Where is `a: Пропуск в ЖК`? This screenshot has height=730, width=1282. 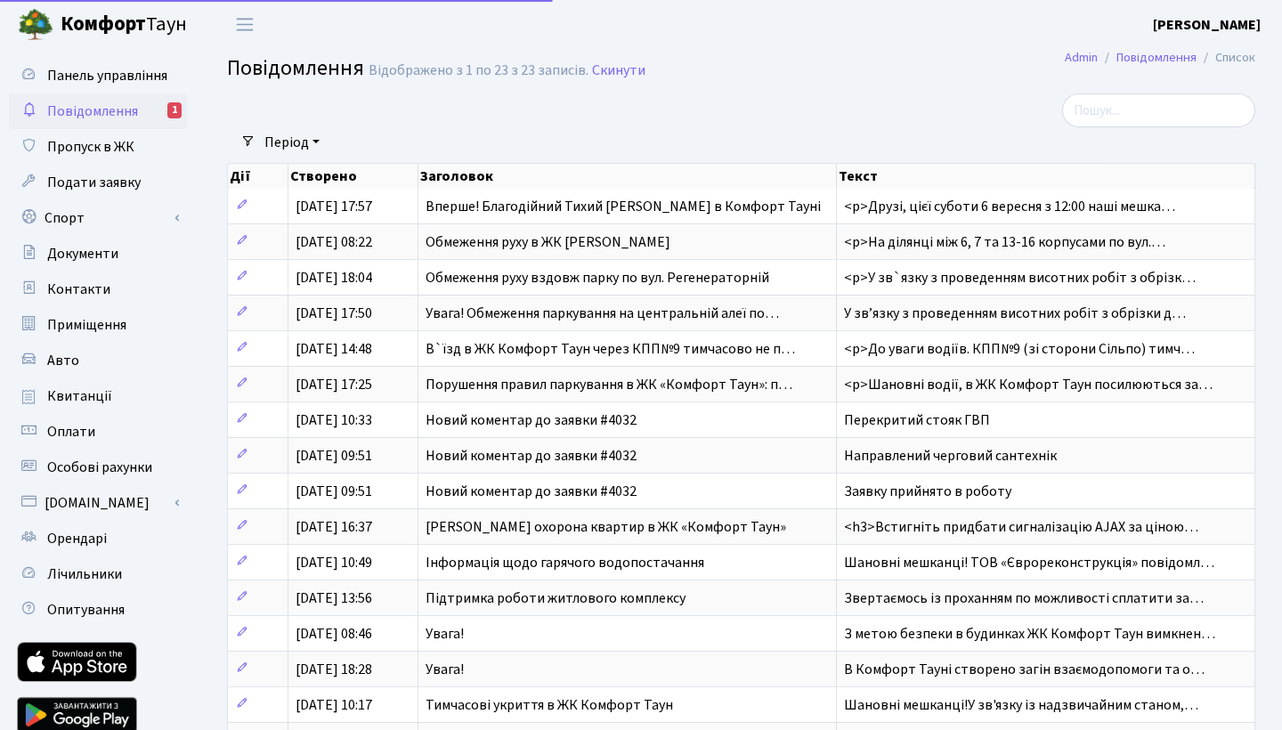 a: Пропуск в ЖК is located at coordinates (98, 147).